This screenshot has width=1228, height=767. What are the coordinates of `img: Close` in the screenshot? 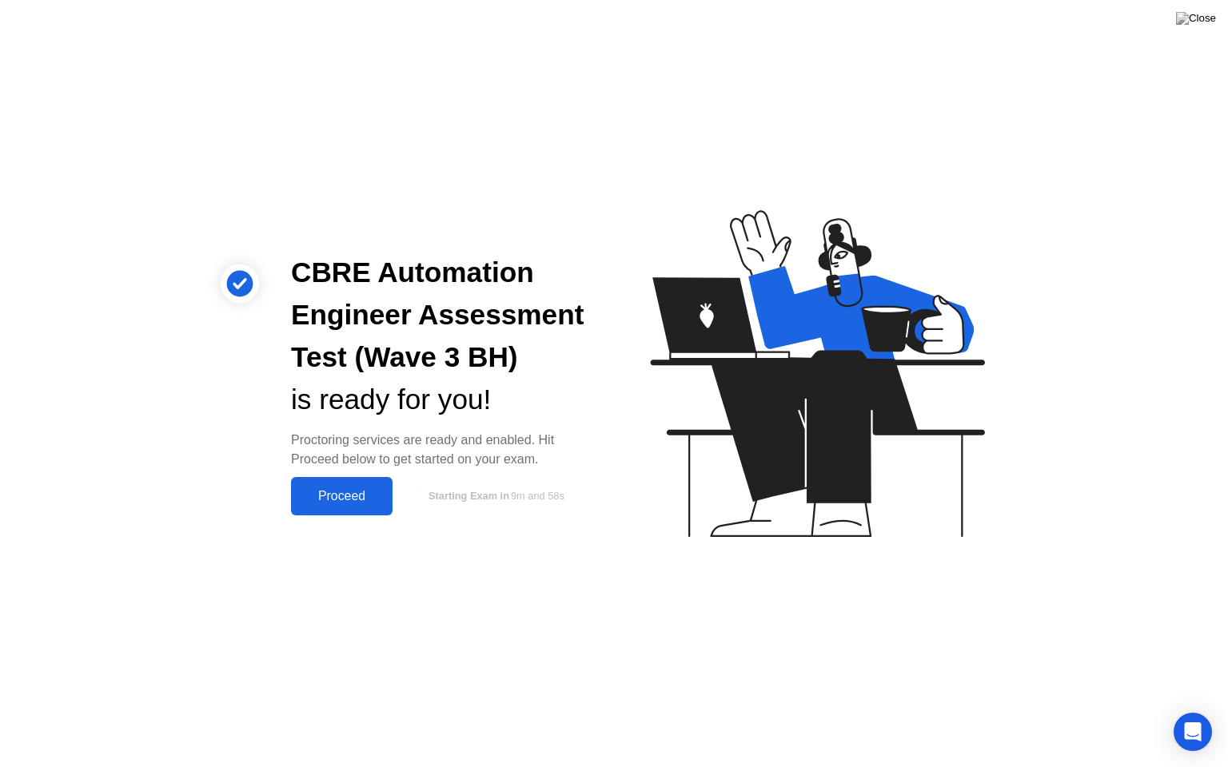 It's located at (1196, 18).